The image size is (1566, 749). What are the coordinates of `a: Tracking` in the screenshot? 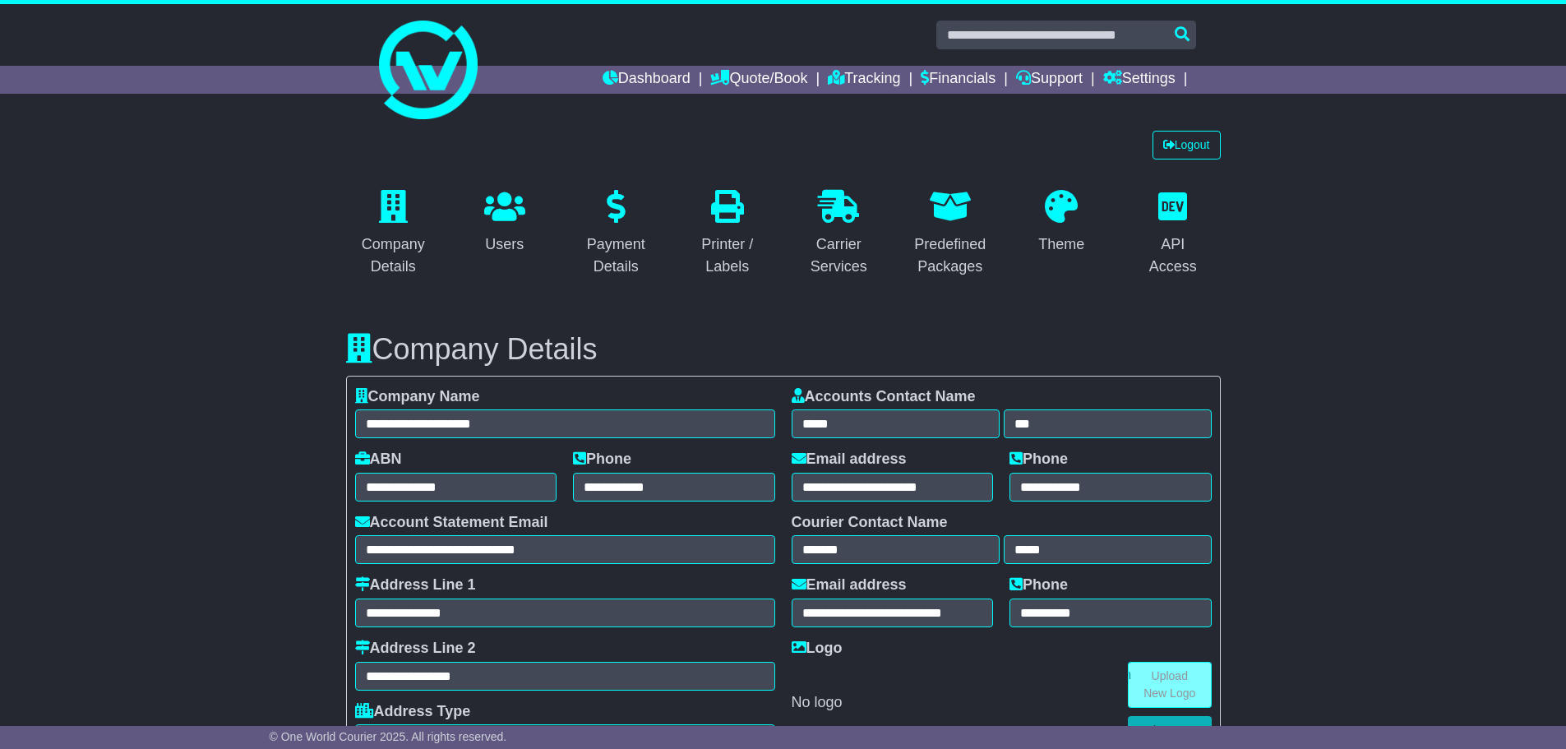 It's located at (864, 80).